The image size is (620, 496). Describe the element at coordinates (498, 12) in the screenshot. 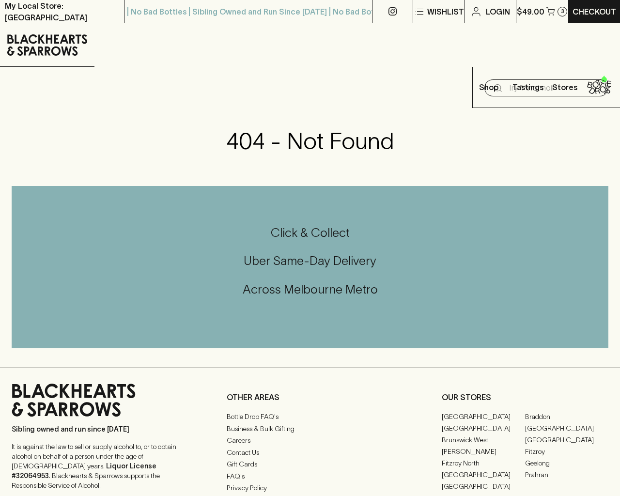

I see `p: Login` at that location.